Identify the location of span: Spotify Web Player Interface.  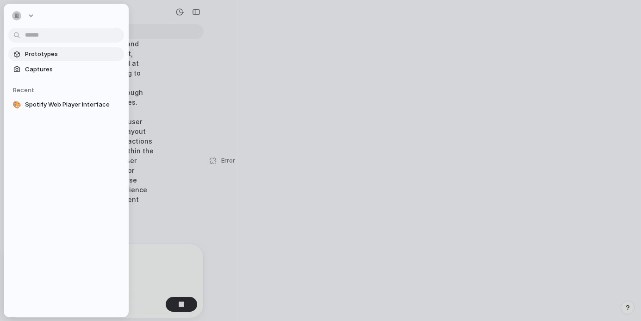
(73, 105).